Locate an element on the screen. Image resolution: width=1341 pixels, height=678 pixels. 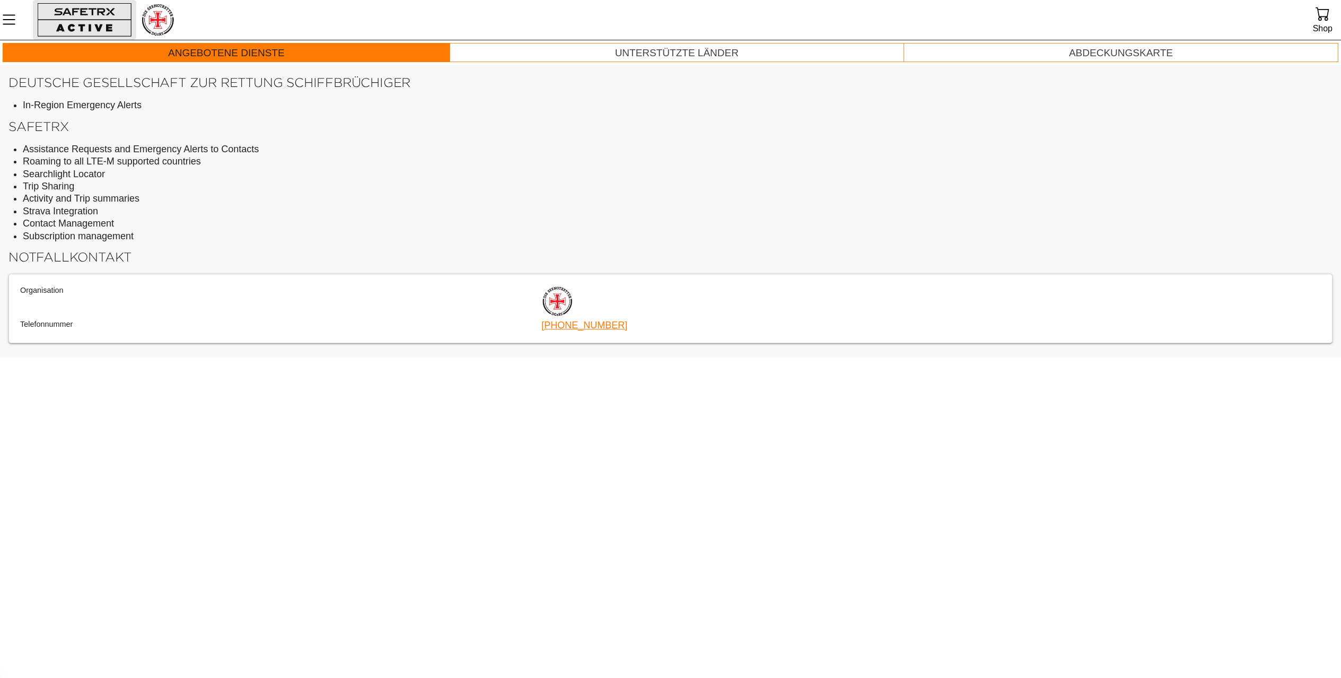
div: Angebotene Dienste is located at coordinates (226, 53).